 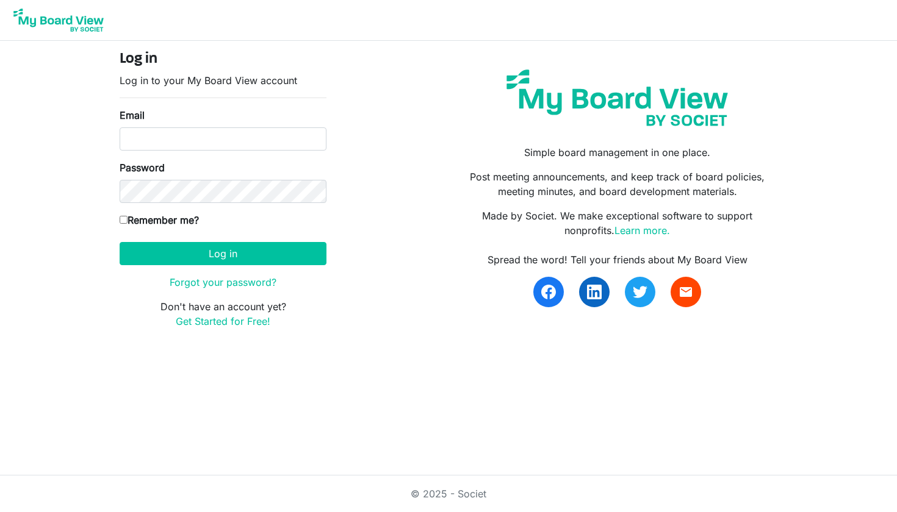 I want to click on img: my-board-view-societ.svg, so click(x=617, y=98).